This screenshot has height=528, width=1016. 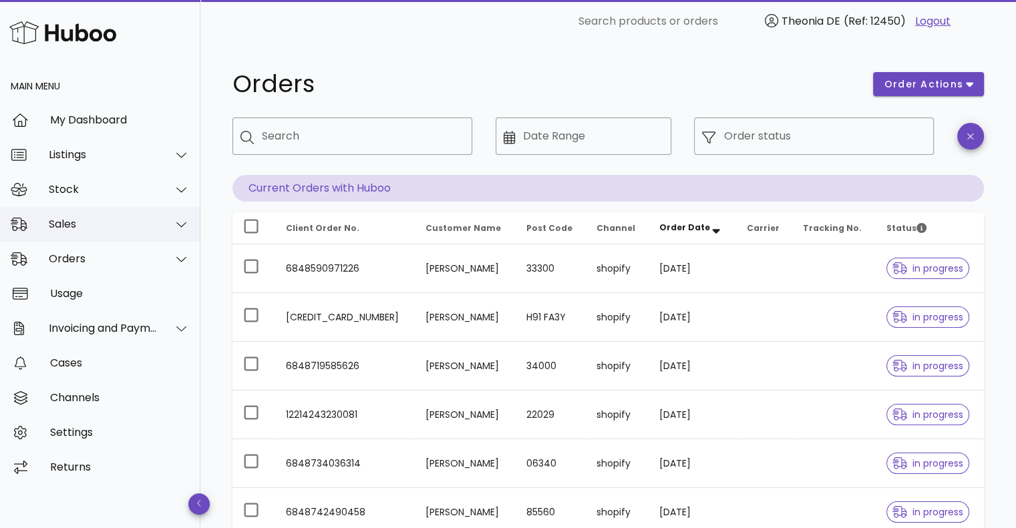 What do you see at coordinates (323, 228) in the screenshot?
I see `span: Client Order No.` at bounding box center [323, 228].